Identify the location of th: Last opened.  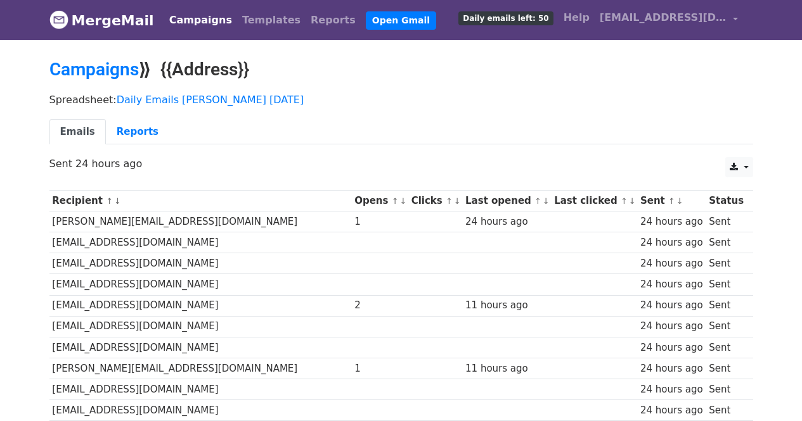
(506, 201).